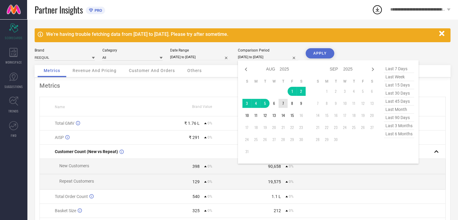 The image size is (458, 220). Describe the element at coordinates (74, 166) in the screenshot. I see `span: New Customers` at that location.